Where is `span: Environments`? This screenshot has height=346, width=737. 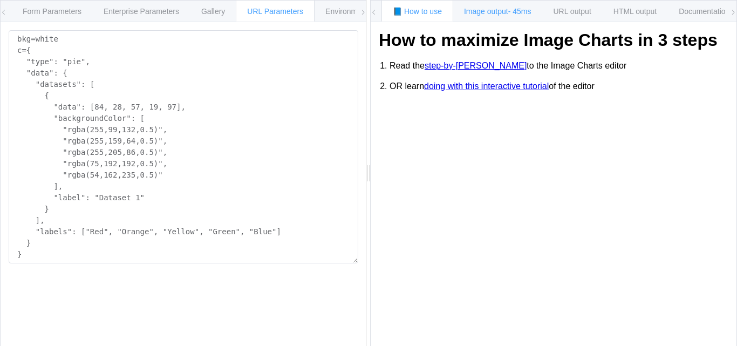 span: Environments is located at coordinates (349, 11).